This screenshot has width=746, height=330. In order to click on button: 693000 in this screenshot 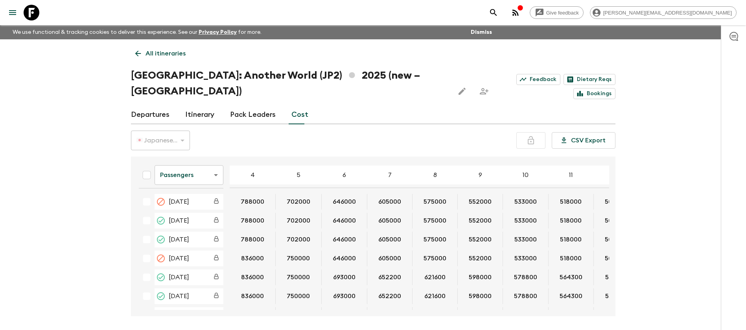, I will do `click(344, 277)`.